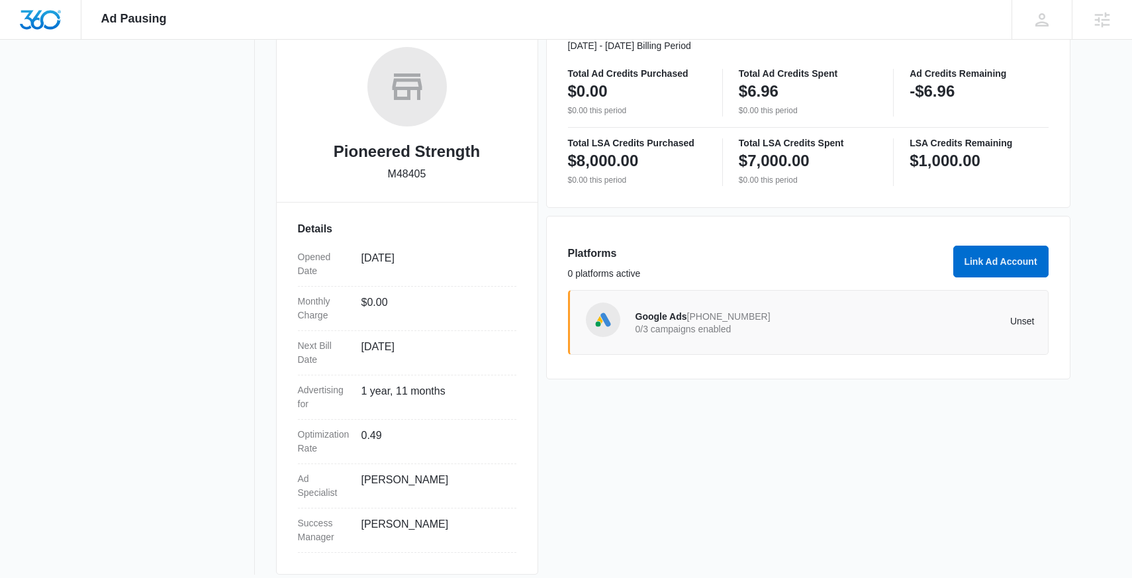  I want to click on p: Total LSA Credits Spent, so click(808, 143).